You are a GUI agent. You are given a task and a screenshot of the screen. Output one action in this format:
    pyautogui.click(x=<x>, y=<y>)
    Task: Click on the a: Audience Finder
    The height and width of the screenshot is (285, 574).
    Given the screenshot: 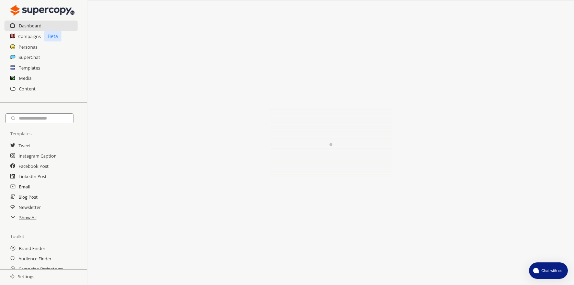 What is the action you would take?
    pyautogui.click(x=35, y=259)
    